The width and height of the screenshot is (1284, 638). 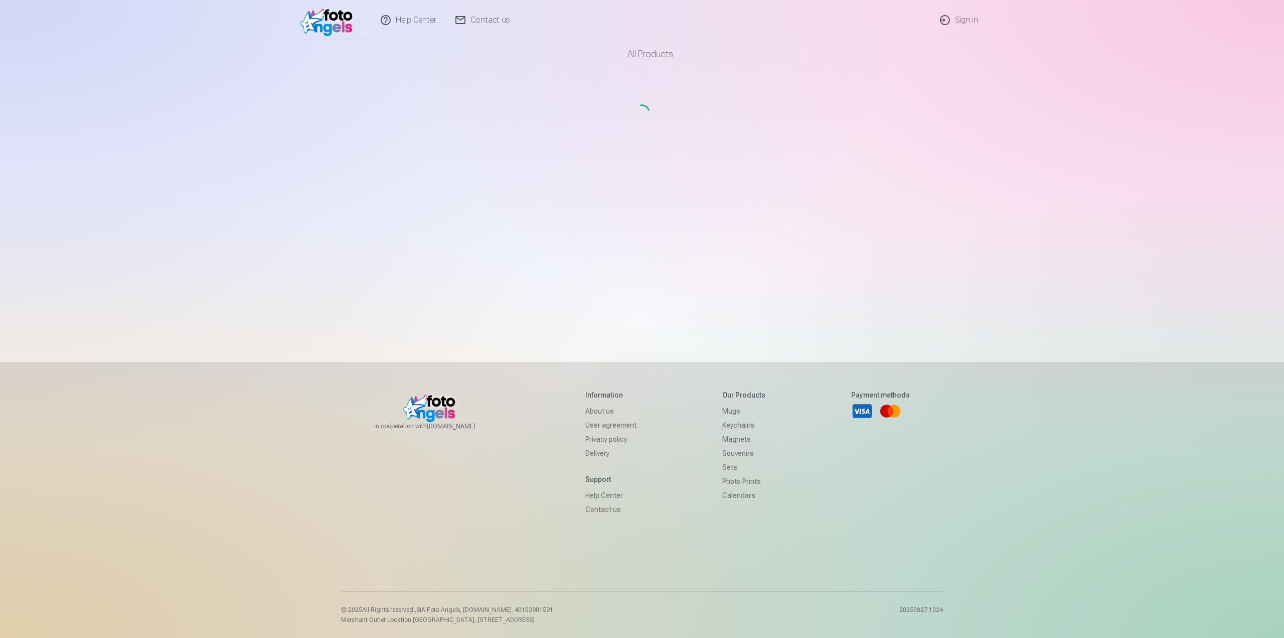 What do you see at coordinates (921, 615) in the screenshot?
I see `p: 20250827.1024` at bounding box center [921, 615].